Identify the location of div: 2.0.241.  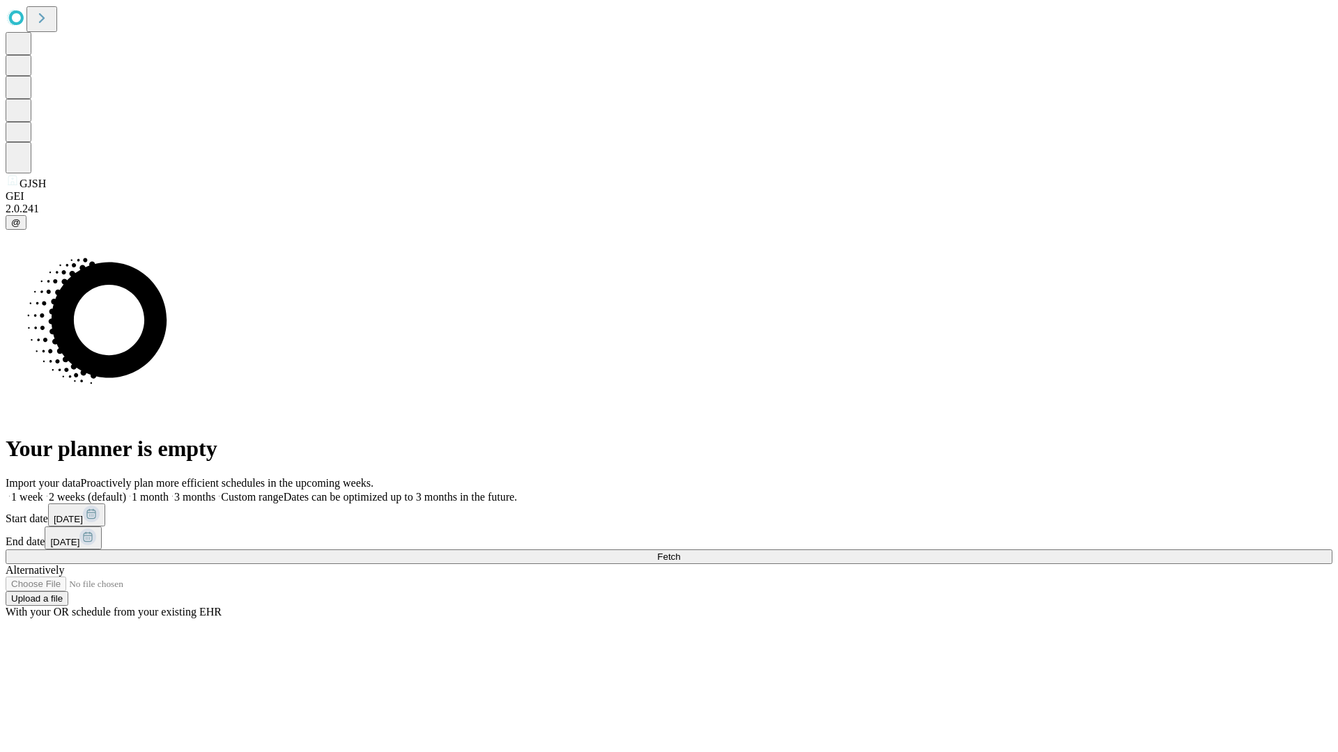
(669, 209).